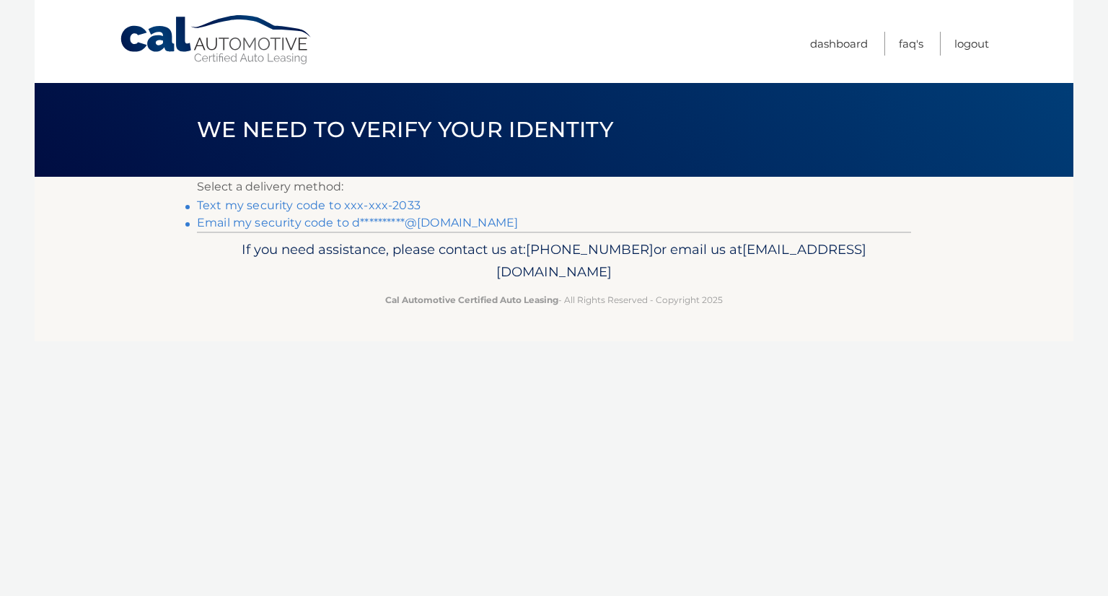 The image size is (1108, 596). I want to click on a: FAQ's, so click(911, 43).